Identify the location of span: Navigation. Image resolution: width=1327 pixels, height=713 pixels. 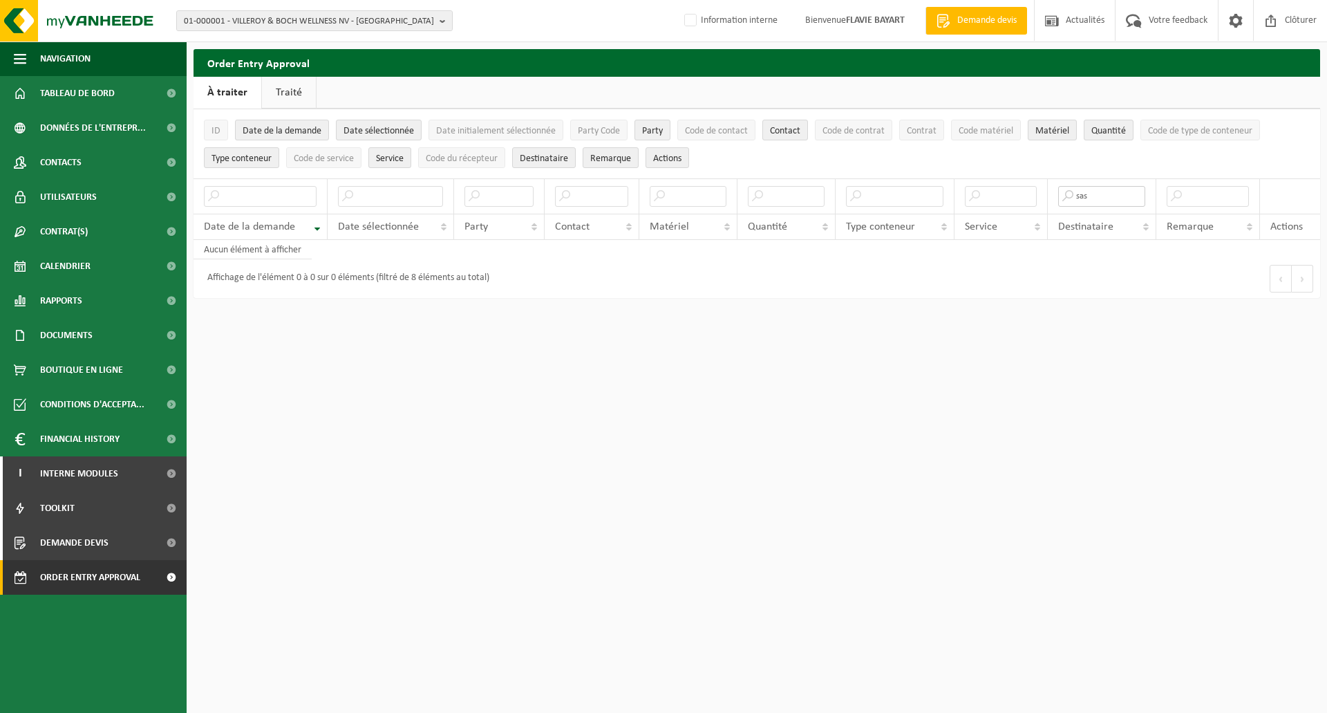
(65, 59).